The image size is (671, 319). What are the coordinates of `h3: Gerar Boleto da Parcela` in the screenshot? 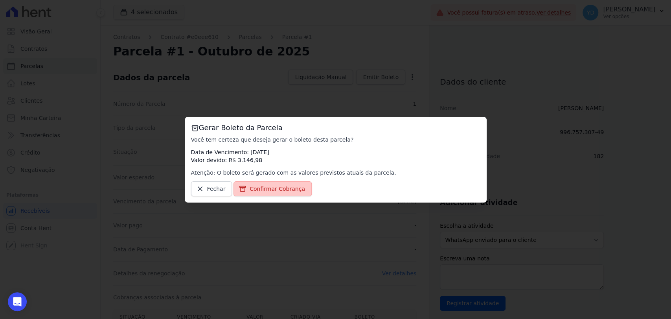 It's located at (336, 128).